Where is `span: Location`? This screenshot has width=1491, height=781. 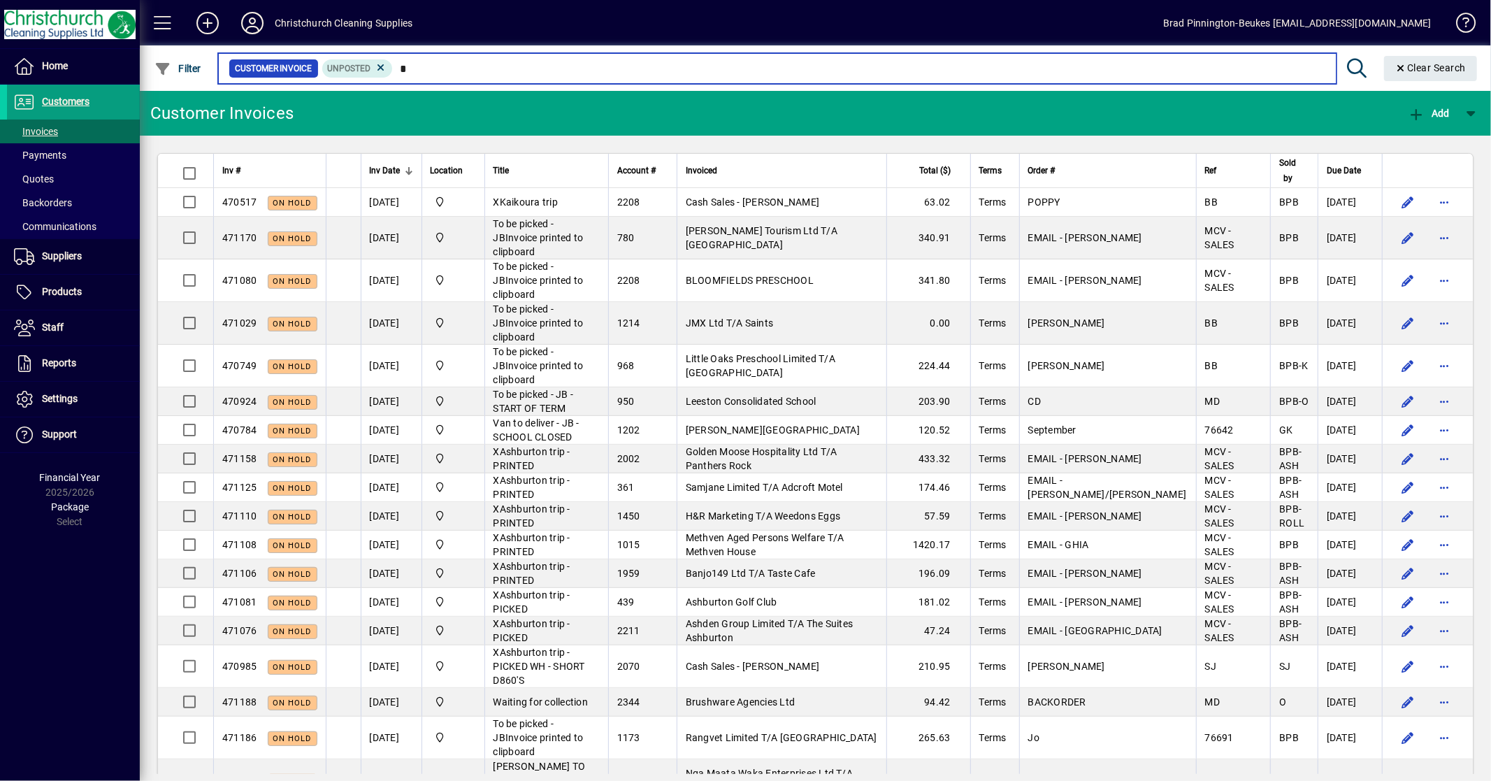 span: Location is located at coordinates (447, 171).